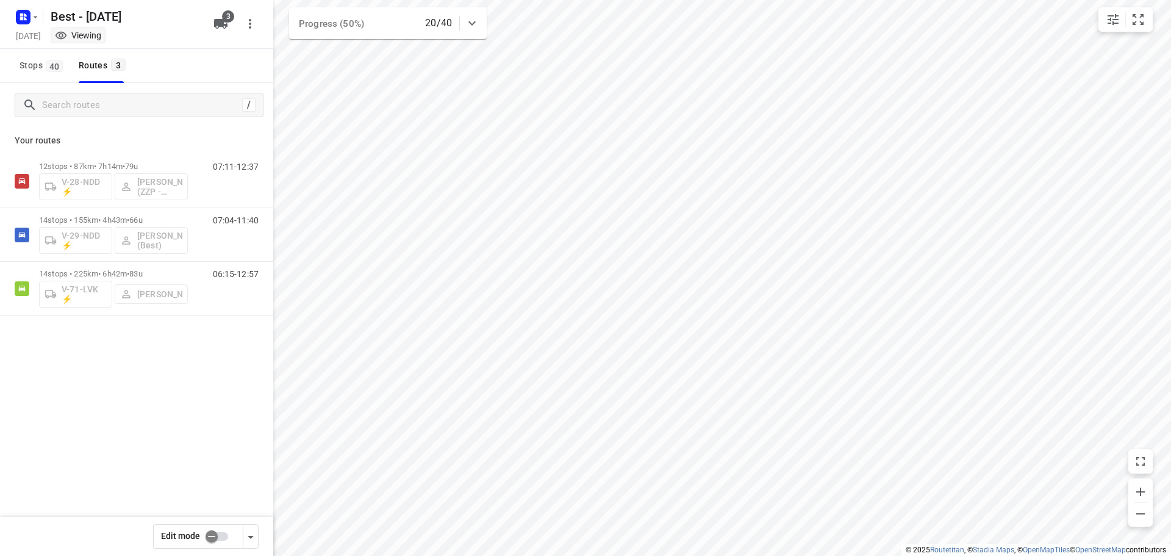 The width and height of the screenshot is (1171, 556). I want to click on li: © 2025 , © , © © contributors, so click(1036, 550).